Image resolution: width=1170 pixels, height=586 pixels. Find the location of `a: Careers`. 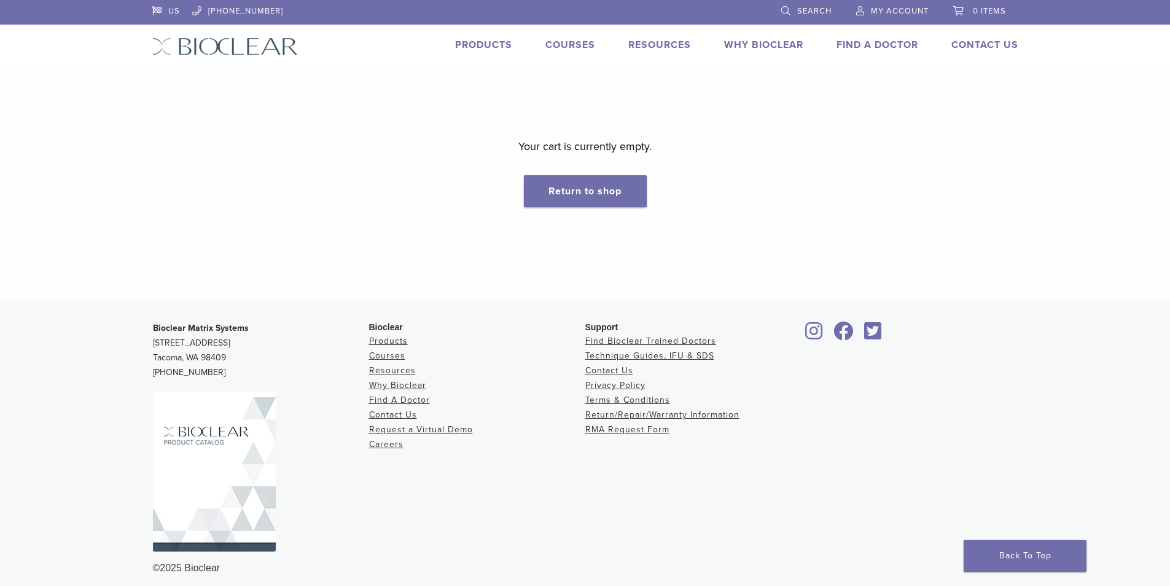

a: Careers is located at coordinates (386, 444).